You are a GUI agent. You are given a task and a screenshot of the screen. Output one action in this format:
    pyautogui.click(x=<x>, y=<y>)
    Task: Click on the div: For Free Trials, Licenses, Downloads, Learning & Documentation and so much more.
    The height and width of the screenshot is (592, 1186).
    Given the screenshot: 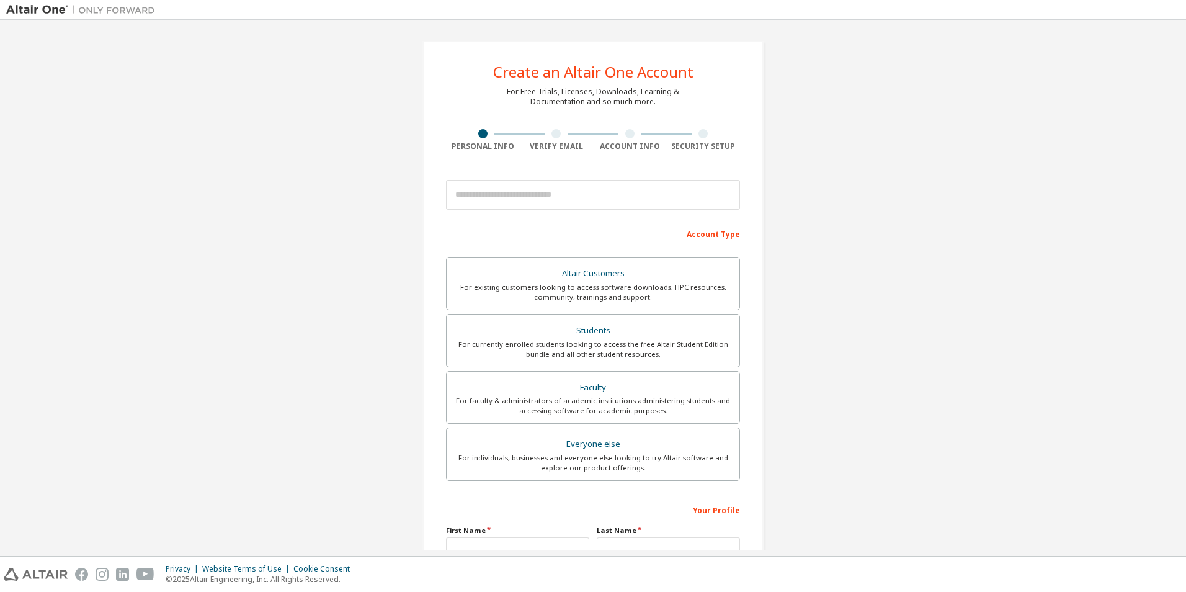 What is the action you would take?
    pyautogui.click(x=593, y=97)
    